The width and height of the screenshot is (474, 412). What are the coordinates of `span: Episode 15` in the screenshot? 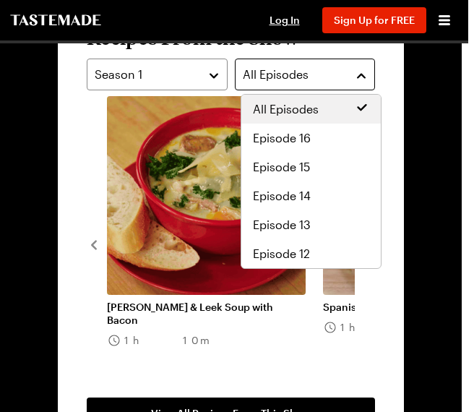 It's located at (281, 167).